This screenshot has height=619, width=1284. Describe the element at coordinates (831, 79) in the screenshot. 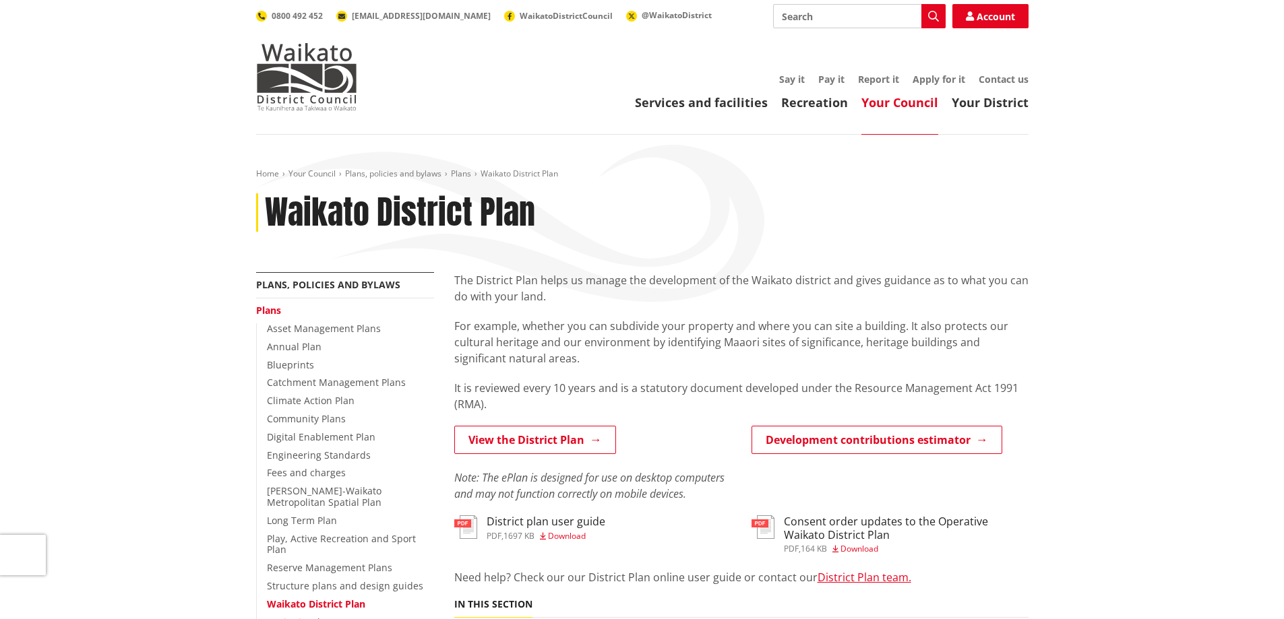

I see `a: Pay it` at that location.